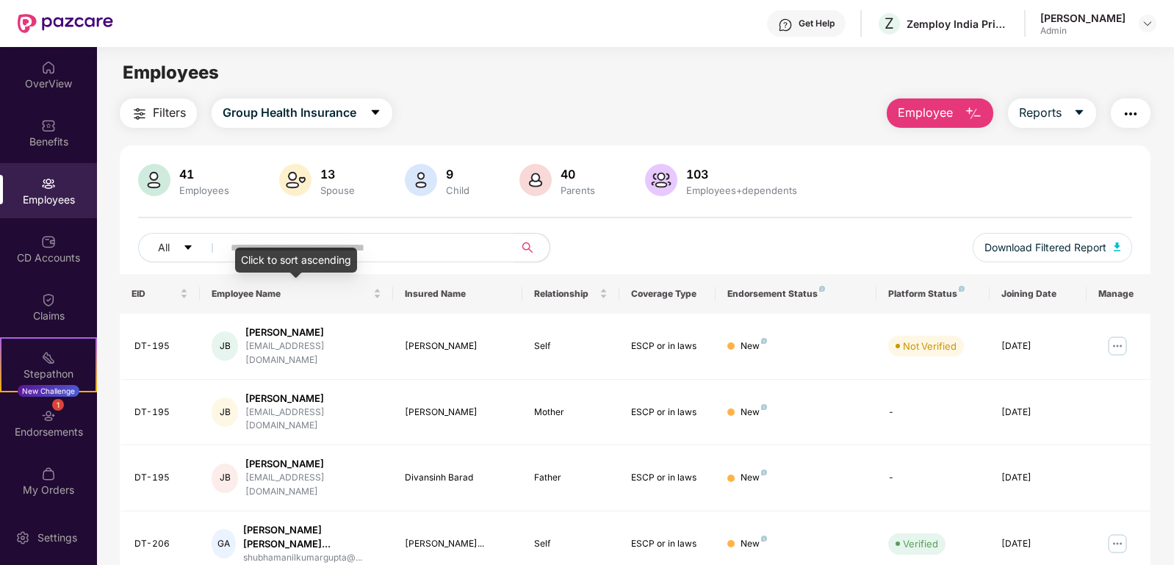  Describe the element at coordinates (154, 294) in the screenshot. I see `span: EID` at that location.